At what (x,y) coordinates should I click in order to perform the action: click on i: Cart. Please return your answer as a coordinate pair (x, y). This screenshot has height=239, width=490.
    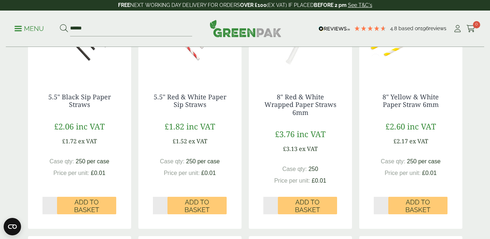
    Looking at the image, I should click on (471, 29).